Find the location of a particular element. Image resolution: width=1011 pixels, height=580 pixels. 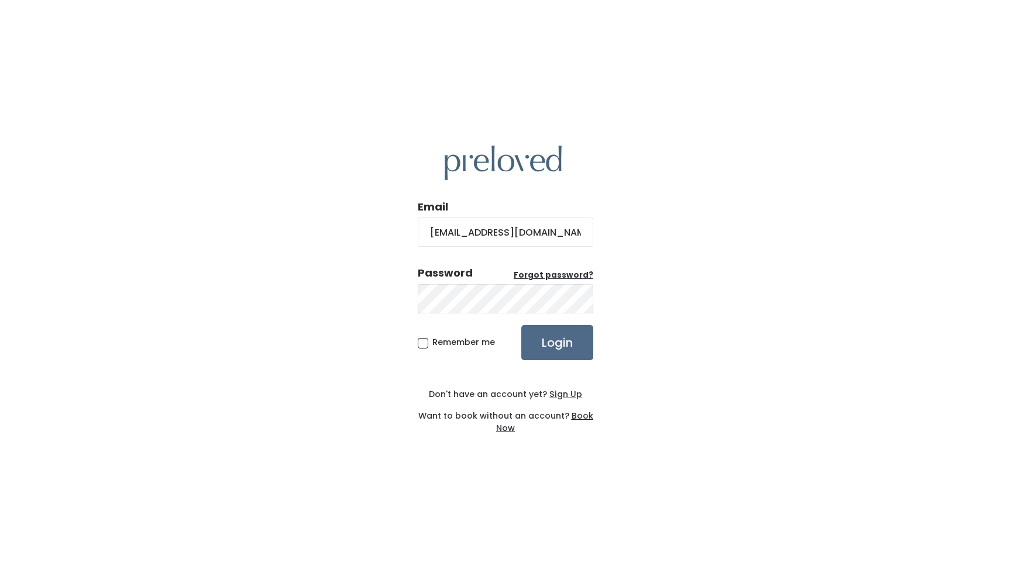

div: Don't have an account yet? is located at coordinates (505, 394).